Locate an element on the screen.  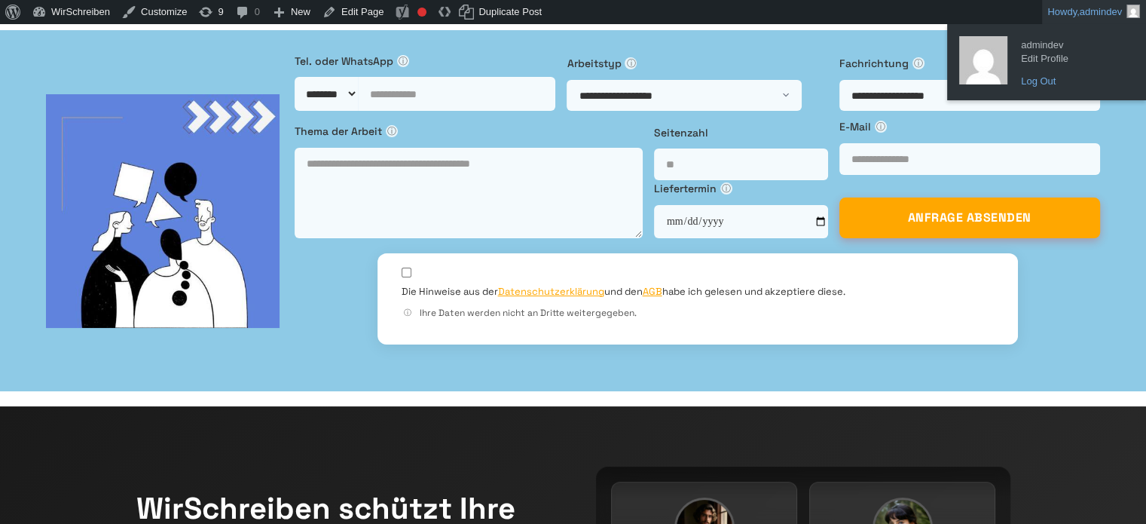
ul: Howdy, admindev is located at coordinates (1047, 62).